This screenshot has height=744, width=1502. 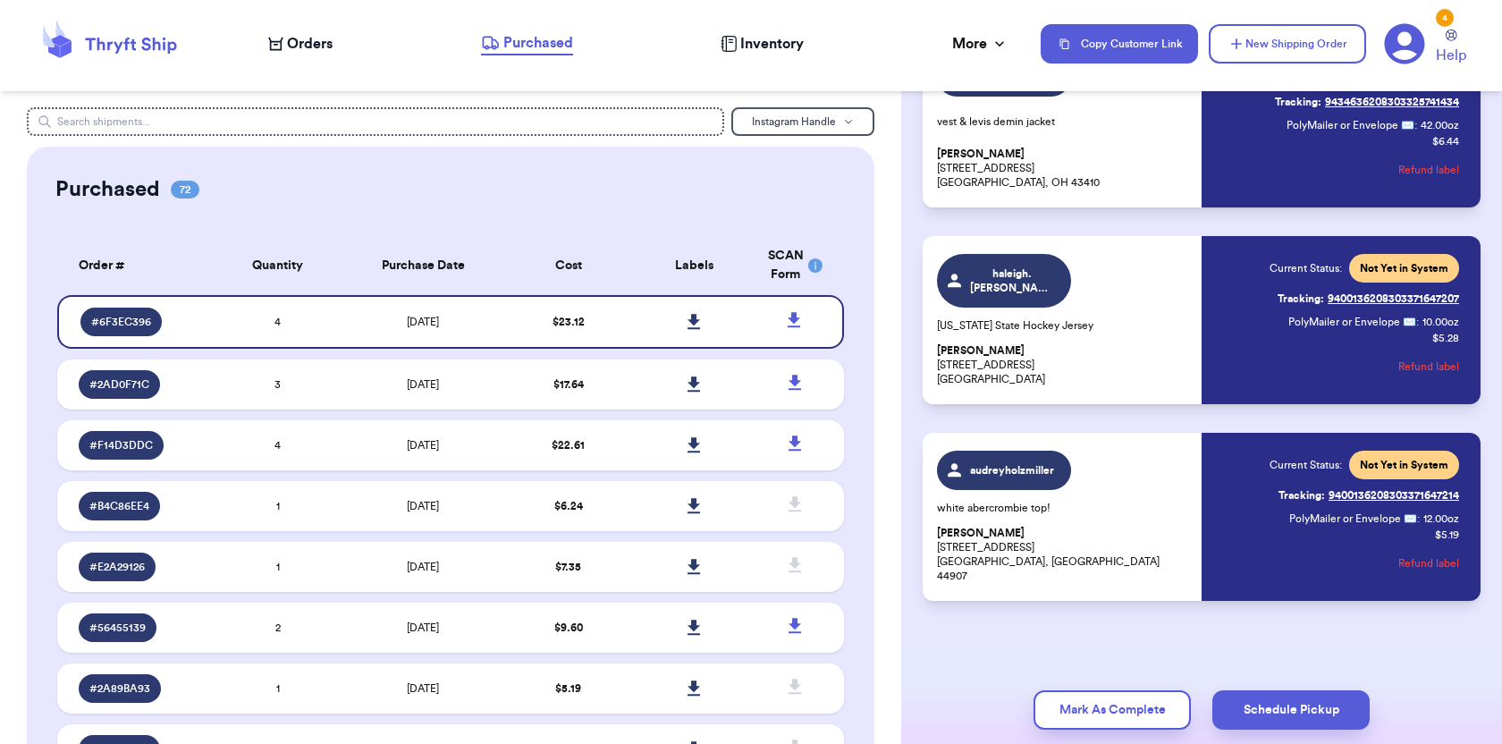 What do you see at coordinates (423, 265) in the screenshot?
I see `th: Purchase Date` at bounding box center [423, 265].